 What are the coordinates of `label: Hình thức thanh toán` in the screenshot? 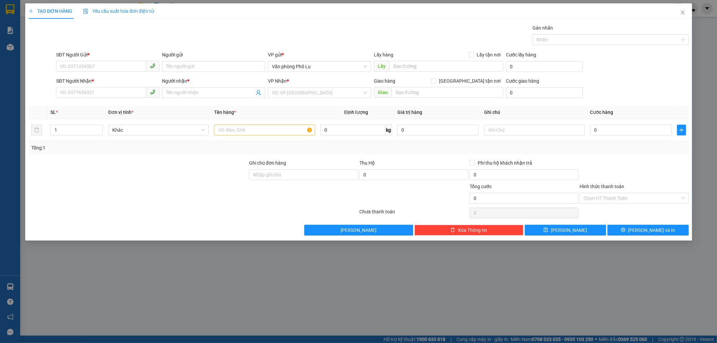 It's located at (602, 187).